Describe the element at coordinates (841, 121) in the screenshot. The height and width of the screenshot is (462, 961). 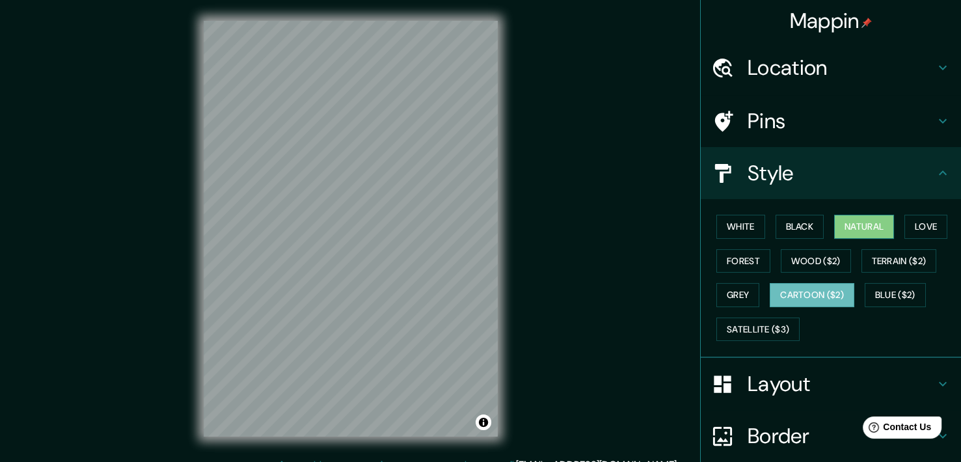
I see `h4: Pins` at that location.